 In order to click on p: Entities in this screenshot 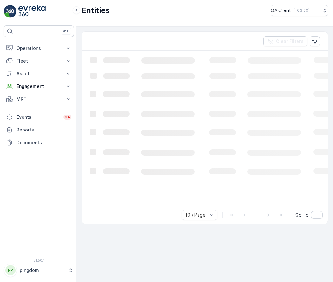, I will do `click(95, 10)`.